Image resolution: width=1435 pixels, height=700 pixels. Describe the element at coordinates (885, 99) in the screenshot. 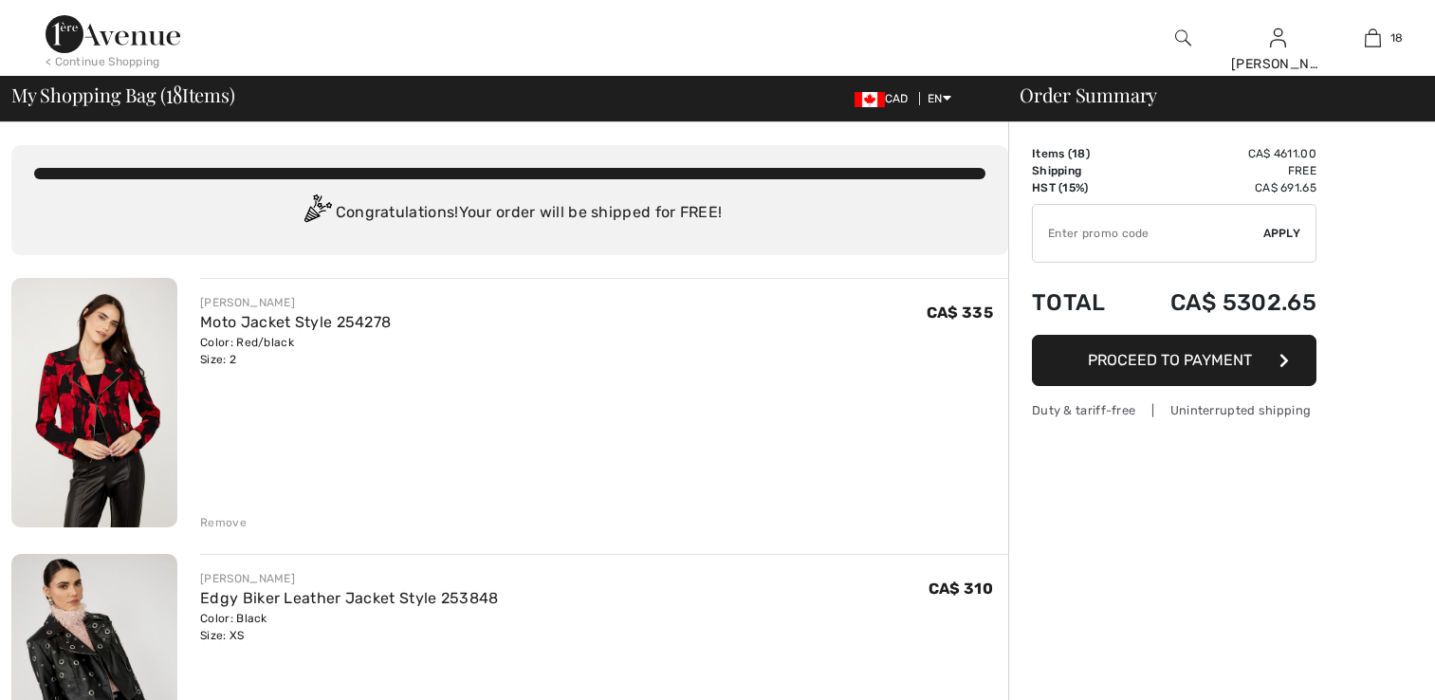

I see `span: CAD` at that location.